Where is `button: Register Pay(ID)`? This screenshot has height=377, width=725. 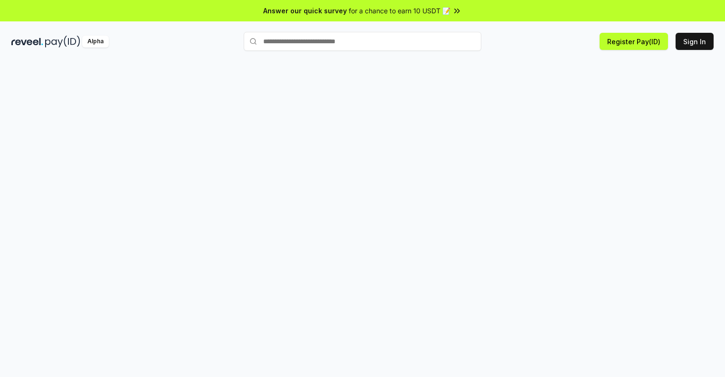
button: Register Pay(ID) is located at coordinates (633, 41).